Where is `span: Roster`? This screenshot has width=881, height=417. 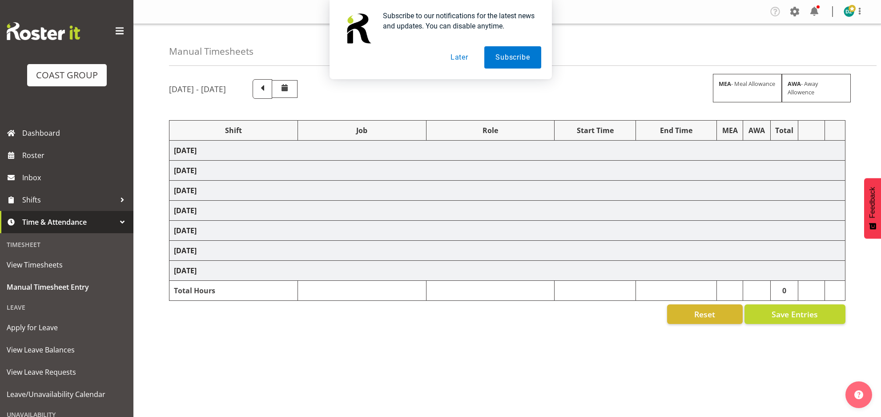 span: Roster is located at coordinates (76, 155).